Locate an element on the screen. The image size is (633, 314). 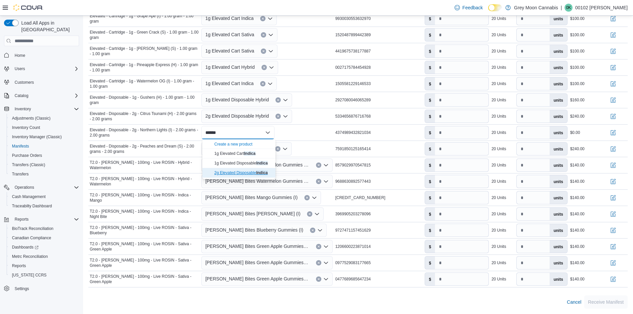
button: Cash Management is located at coordinates (44, 197).